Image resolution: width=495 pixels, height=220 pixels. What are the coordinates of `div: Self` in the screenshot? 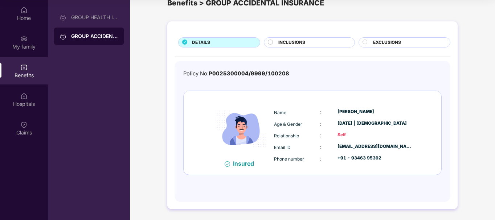 It's located at (375, 135).